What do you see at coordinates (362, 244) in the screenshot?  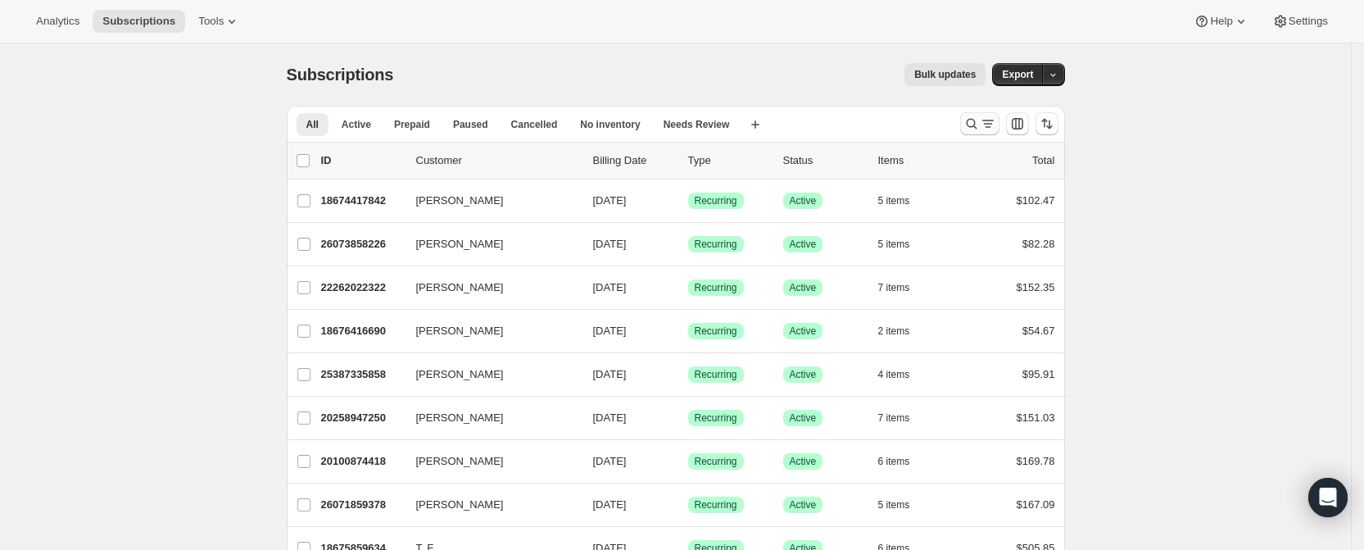 I see `p: 26073858226` at bounding box center [362, 244].